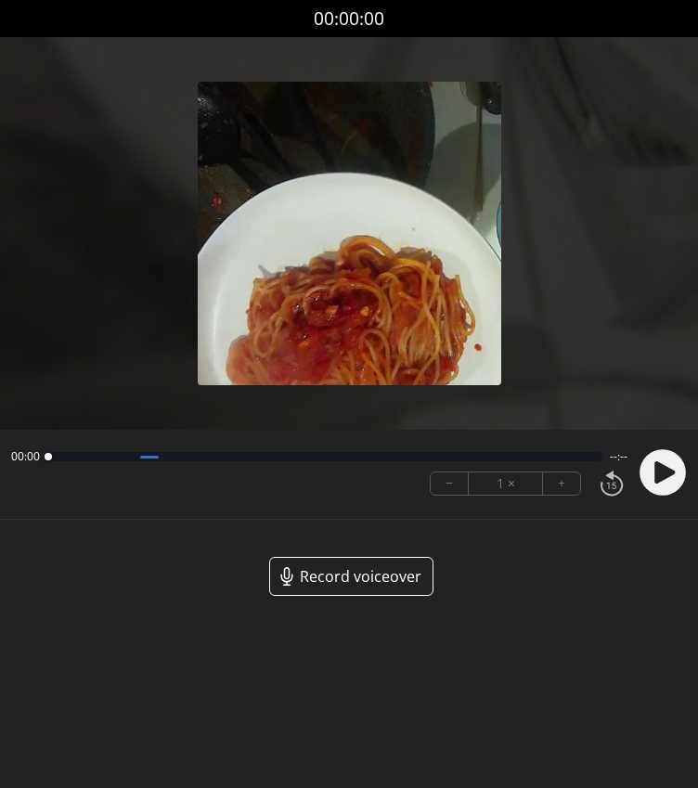 This screenshot has height=788, width=698. Describe the element at coordinates (360, 576) in the screenshot. I see `span: Record voiceover` at that location.